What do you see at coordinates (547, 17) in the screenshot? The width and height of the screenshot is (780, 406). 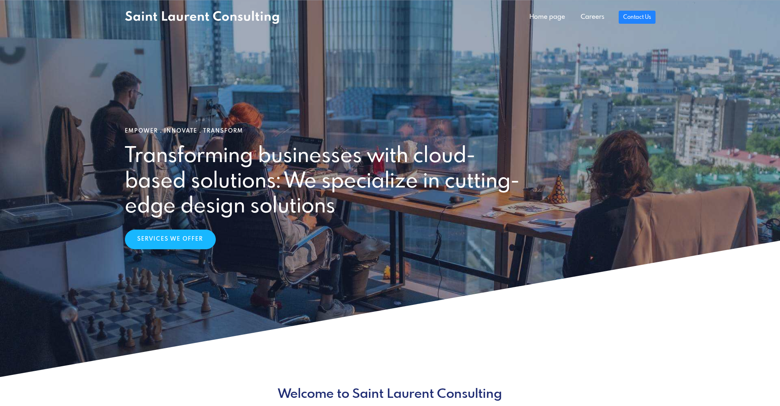 I see `a: Home page` at bounding box center [547, 17].